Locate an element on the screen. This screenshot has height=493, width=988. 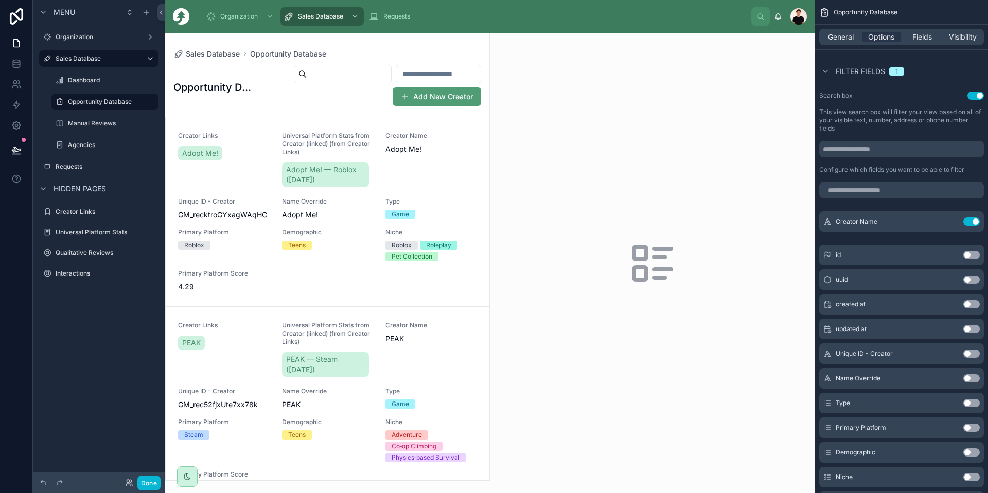
label: Requests is located at coordinates (106, 167).